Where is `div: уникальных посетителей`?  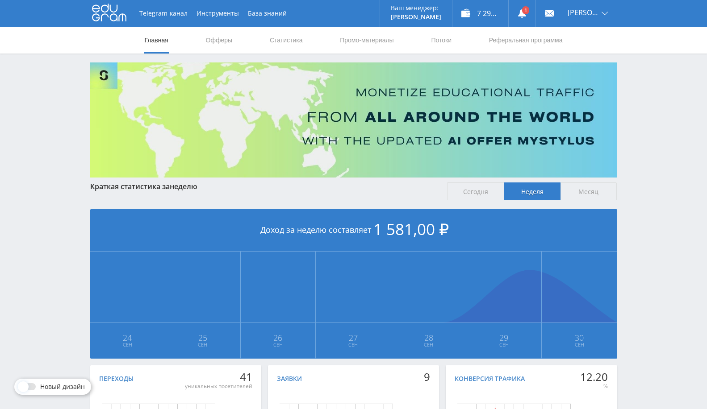
div: уникальных посетителей is located at coordinates (218, 387).